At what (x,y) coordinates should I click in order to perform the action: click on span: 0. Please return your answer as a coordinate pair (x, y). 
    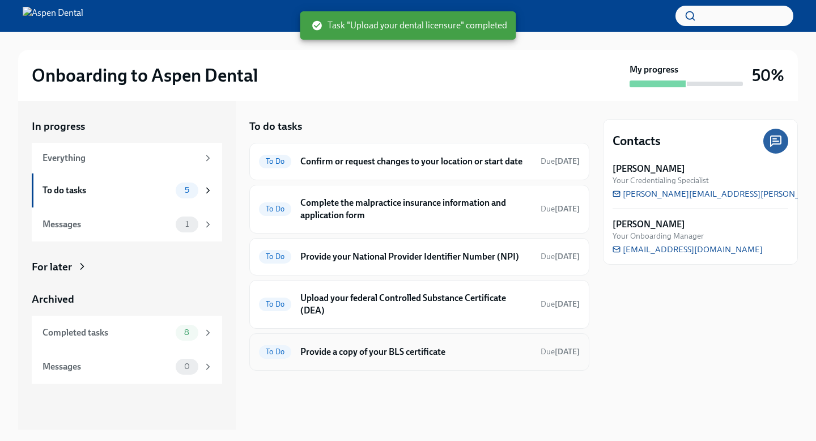
    Looking at the image, I should click on (187, 366).